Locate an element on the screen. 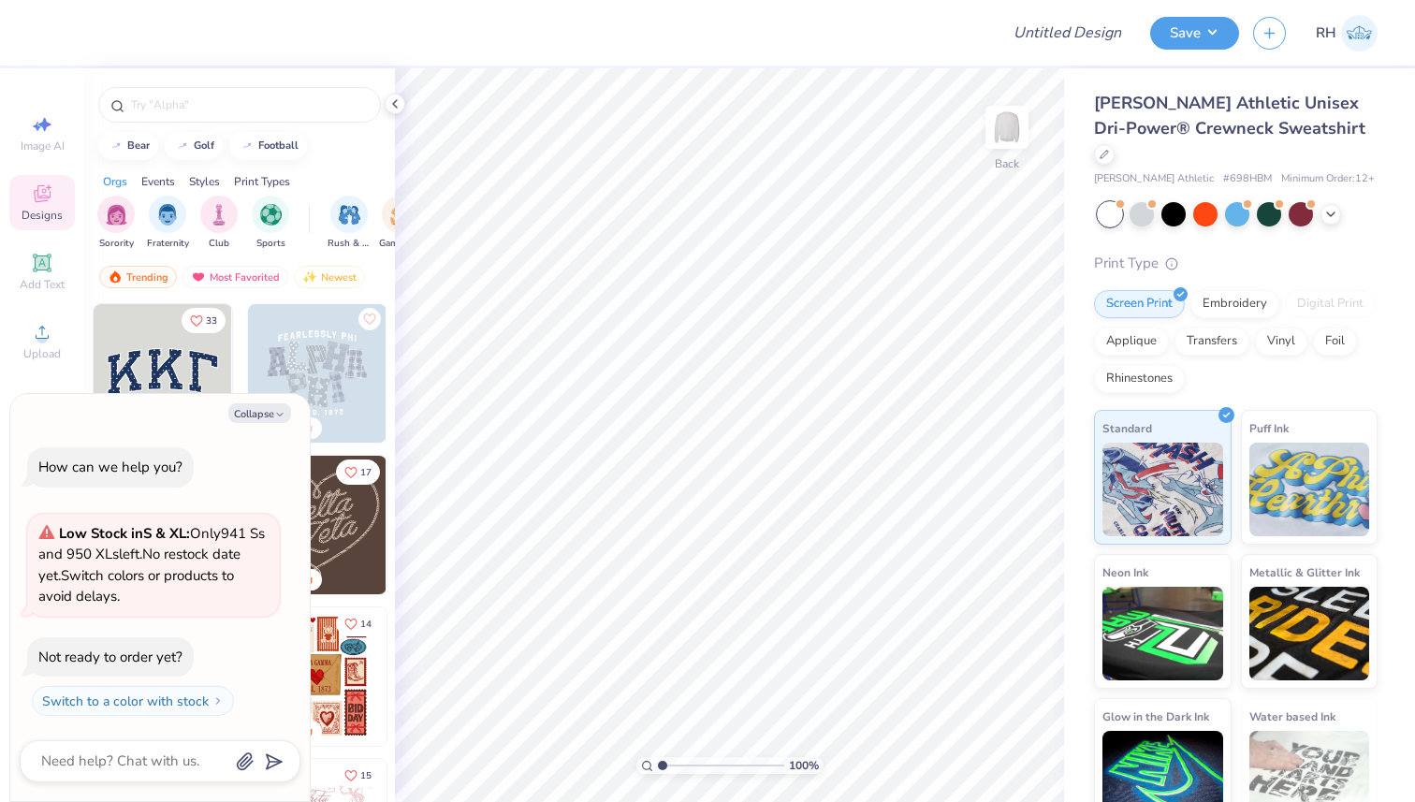 This screenshot has height=802, width=1415. img: b0e5e834-c177-467b-9309-b33acdc40f03 is located at coordinates (455, 676).